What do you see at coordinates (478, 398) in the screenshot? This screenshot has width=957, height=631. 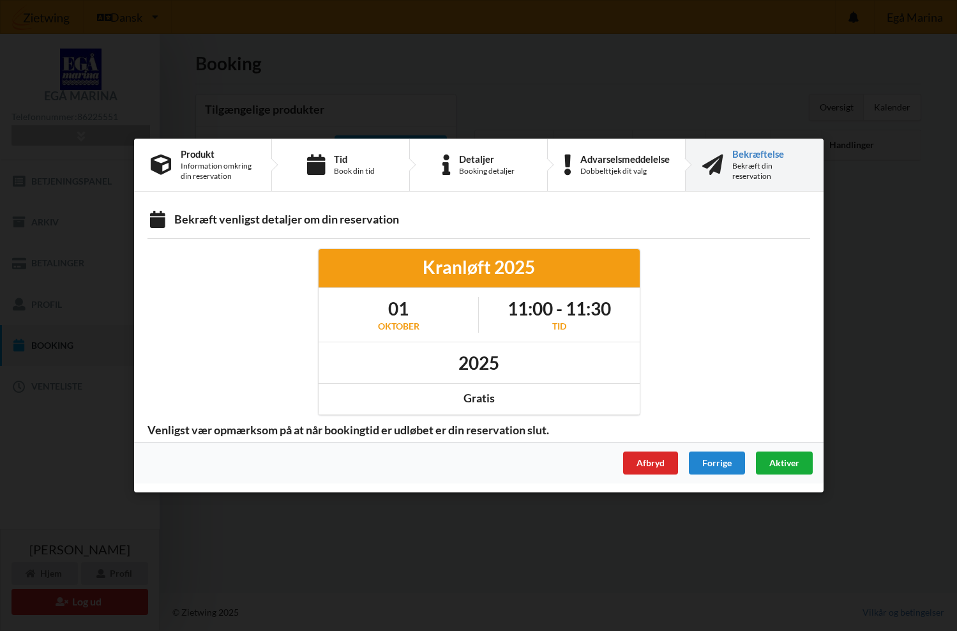 I see `div: Gratis` at bounding box center [478, 398].